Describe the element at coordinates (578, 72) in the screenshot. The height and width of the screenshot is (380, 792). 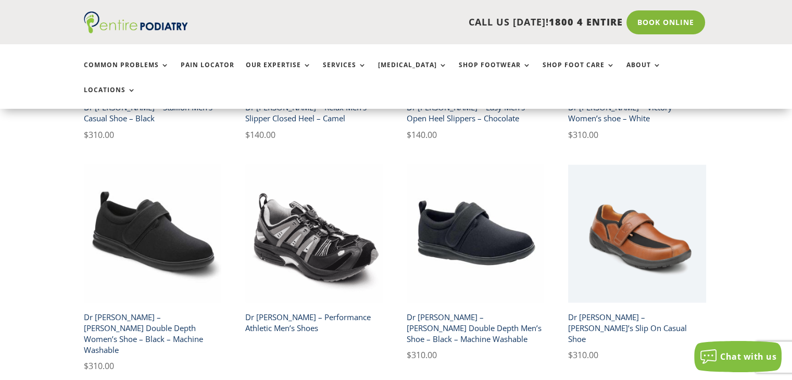
I see `a: Shop Foot Care` at that location.